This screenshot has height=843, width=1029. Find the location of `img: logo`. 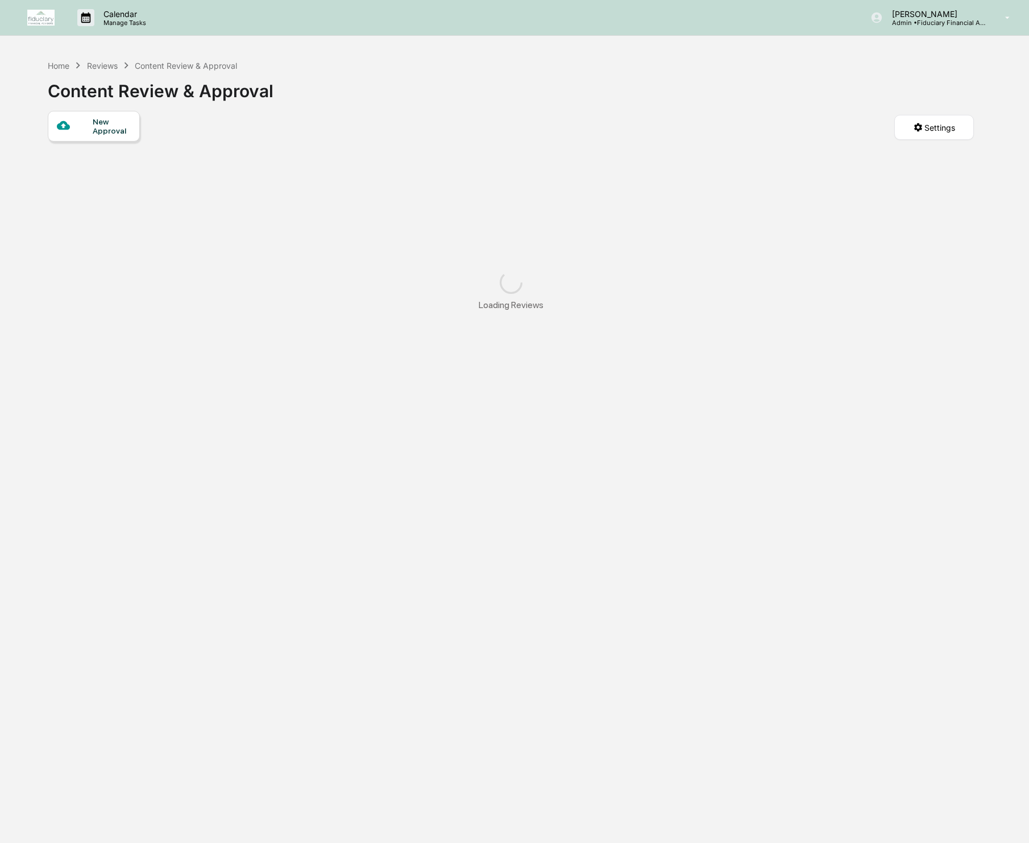

img: logo is located at coordinates (41, 18).